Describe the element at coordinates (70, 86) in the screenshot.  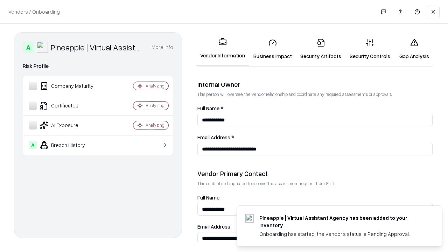
I see `div: Company Maturity` at that location.